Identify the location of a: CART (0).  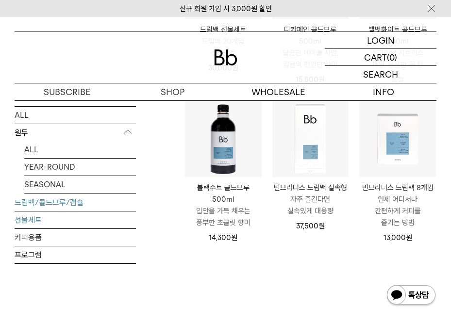
(380, 57).